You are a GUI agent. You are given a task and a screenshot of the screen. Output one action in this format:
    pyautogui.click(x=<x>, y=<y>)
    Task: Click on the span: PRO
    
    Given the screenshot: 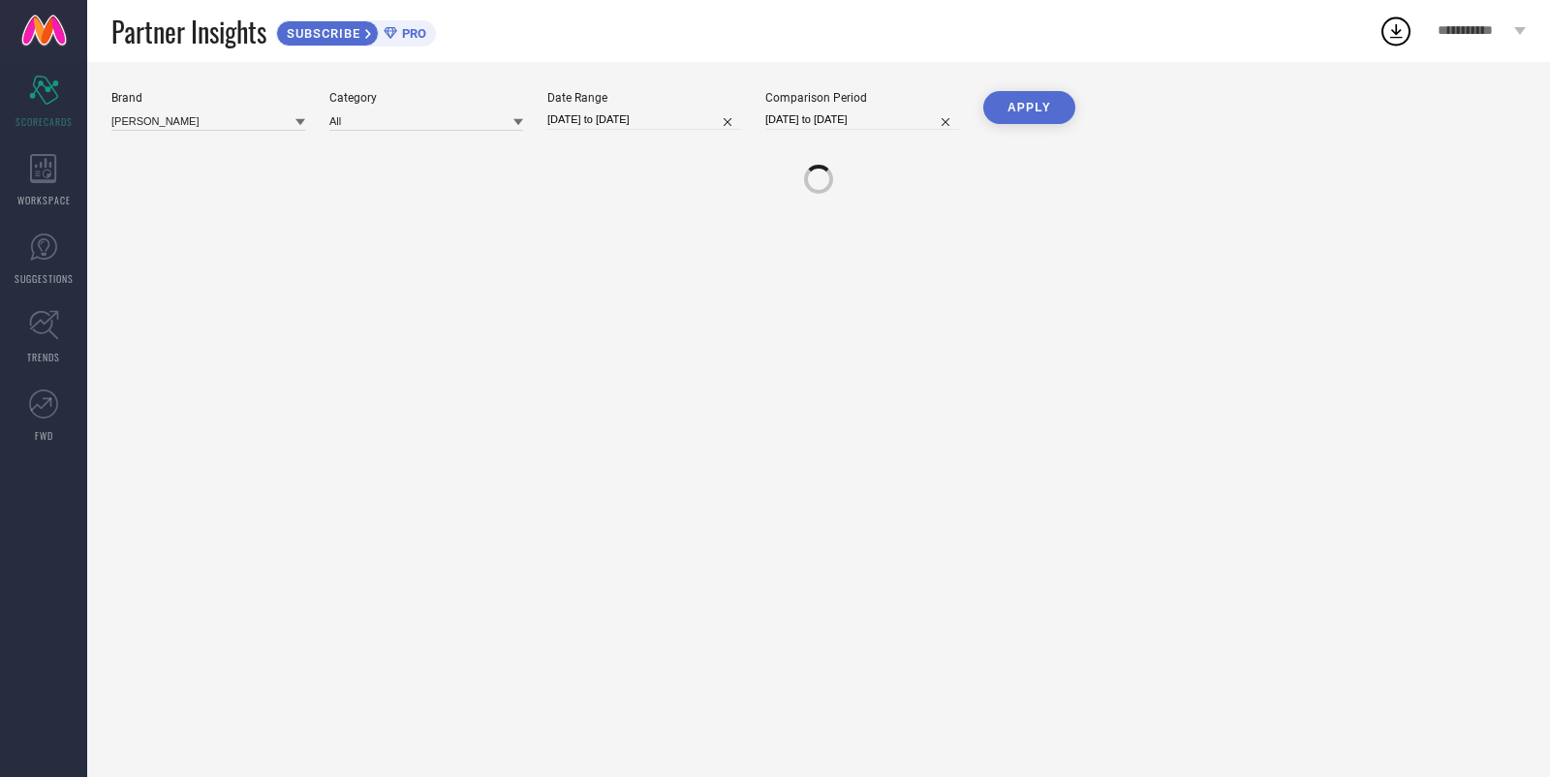 What is the action you would take?
    pyautogui.click(x=412, y=33)
    